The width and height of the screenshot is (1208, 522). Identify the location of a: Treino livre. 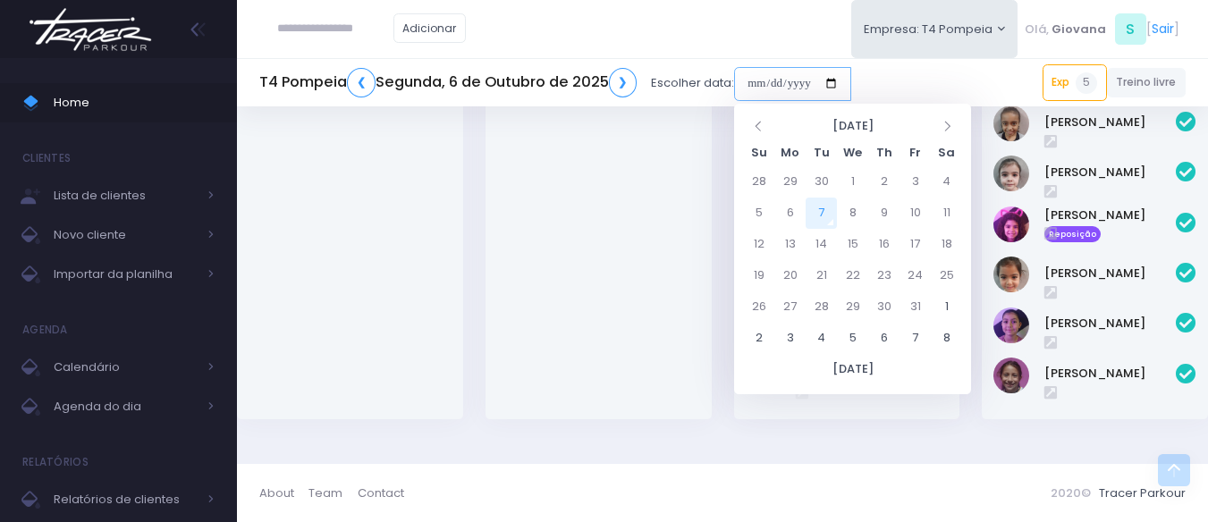
(1146, 82).